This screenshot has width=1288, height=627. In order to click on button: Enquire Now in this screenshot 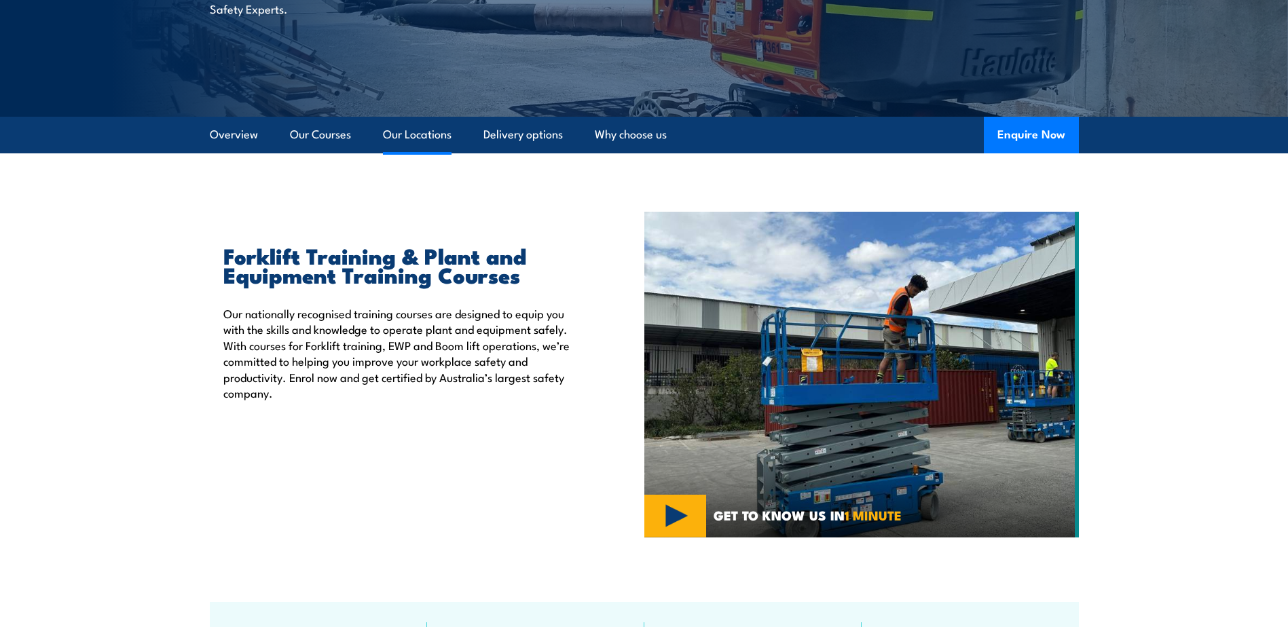, I will do `click(1031, 135)`.